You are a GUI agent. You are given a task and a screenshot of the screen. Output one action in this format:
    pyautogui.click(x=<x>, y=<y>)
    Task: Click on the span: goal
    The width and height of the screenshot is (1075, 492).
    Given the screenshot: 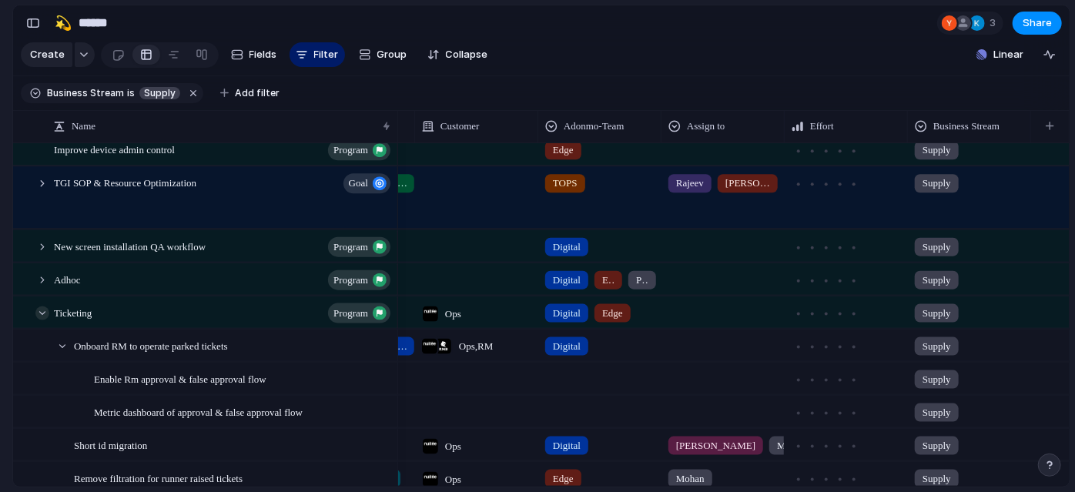 What is the action you would take?
    pyautogui.click(x=358, y=183)
    